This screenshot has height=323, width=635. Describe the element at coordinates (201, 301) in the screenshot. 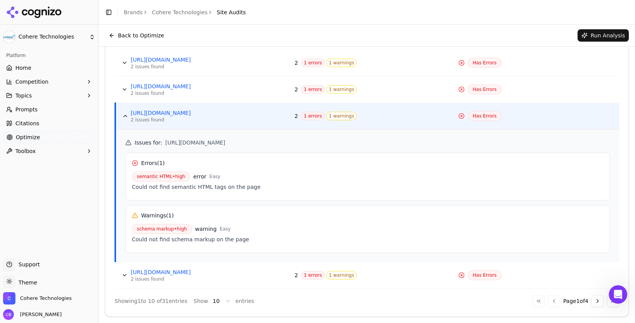

I see `span: Show` at that location.